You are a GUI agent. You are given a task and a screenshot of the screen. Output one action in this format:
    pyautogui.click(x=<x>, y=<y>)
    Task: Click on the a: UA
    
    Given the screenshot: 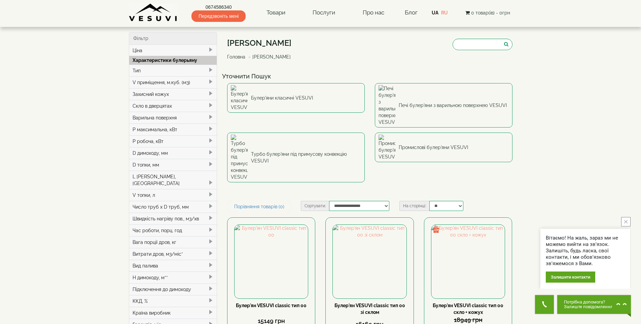 What is the action you would take?
    pyautogui.click(x=435, y=13)
    